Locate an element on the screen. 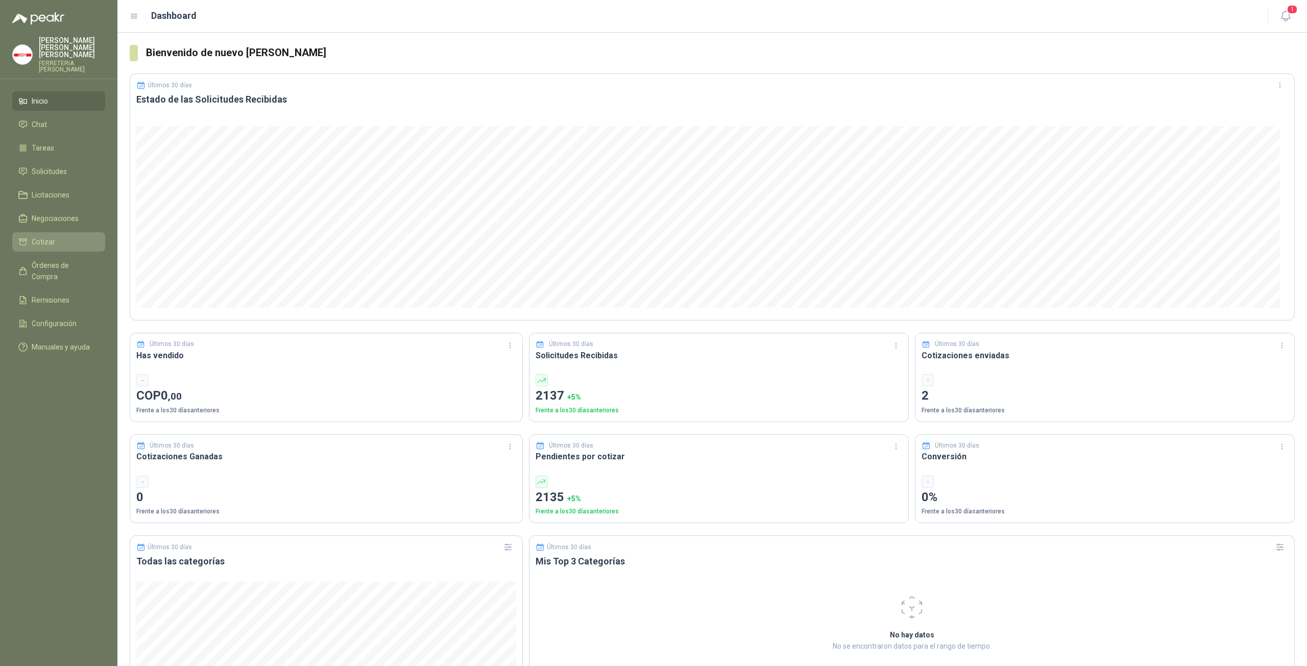 The width and height of the screenshot is (1307, 666). a: Configuración is located at coordinates (59, 324).